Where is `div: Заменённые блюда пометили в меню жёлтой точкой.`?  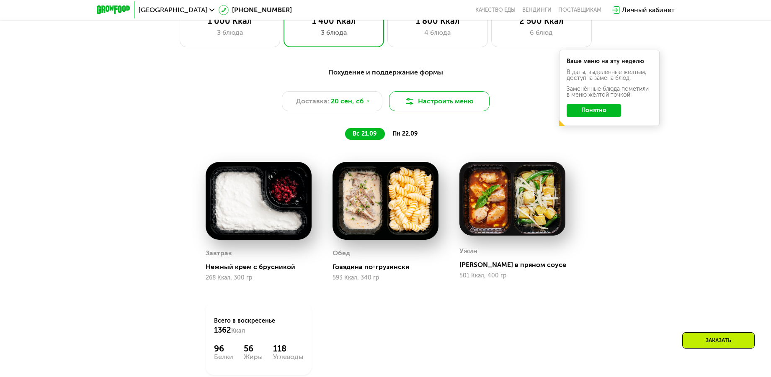
div: Заменённые блюда пометили в меню жёлтой точкой. is located at coordinates (610, 92).